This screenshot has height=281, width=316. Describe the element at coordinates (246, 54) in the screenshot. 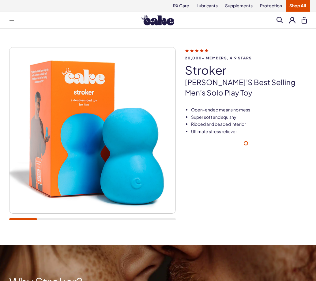

I see `a: 20,000+ members, 4.9 stars` at that location.